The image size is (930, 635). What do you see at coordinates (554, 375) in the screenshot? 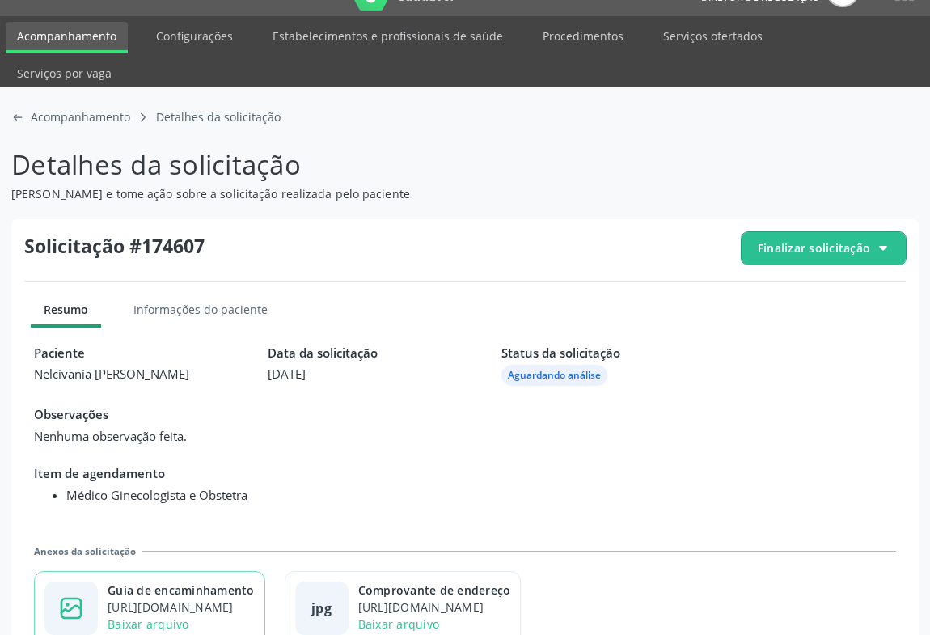
I see `div: Aguardando análise` at bounding box center [554, 375].